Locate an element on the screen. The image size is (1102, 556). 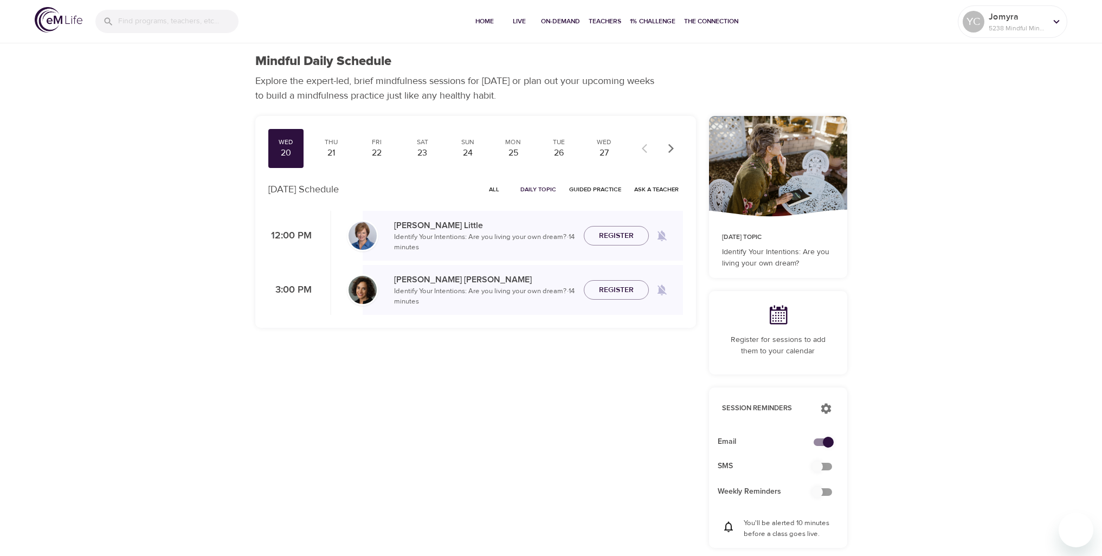
div: 20 is located at coordinates (286, 153).